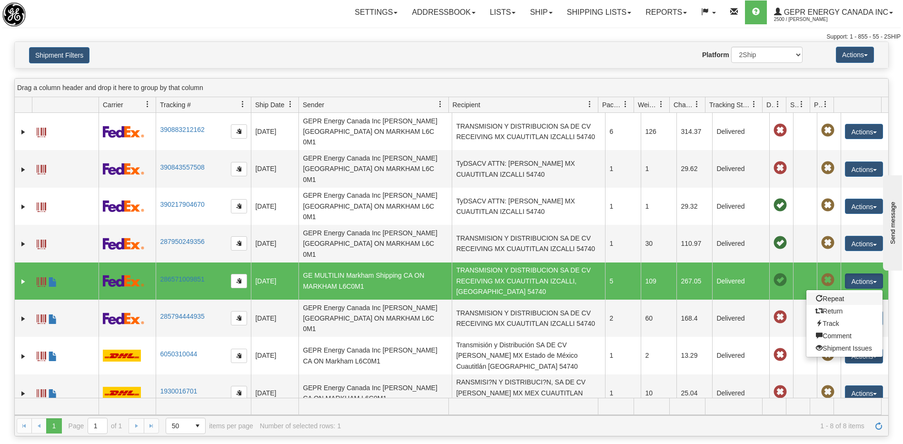  I want to click on a: Addressbook, so click(444, 12).